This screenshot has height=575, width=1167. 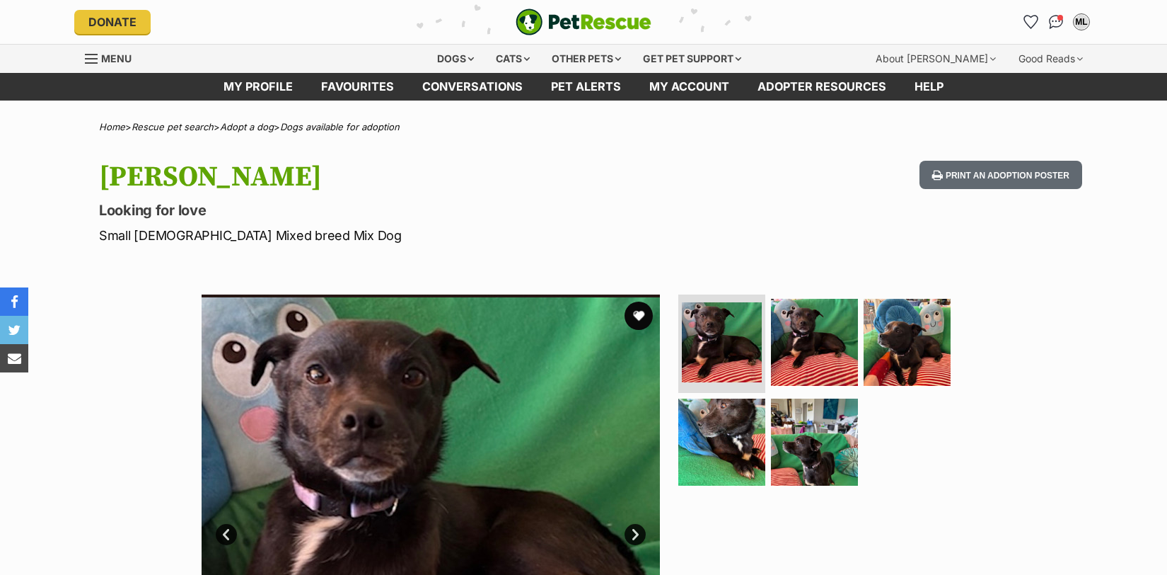 I want to click on a: Adopt a dog, so click(x=247, y=127).